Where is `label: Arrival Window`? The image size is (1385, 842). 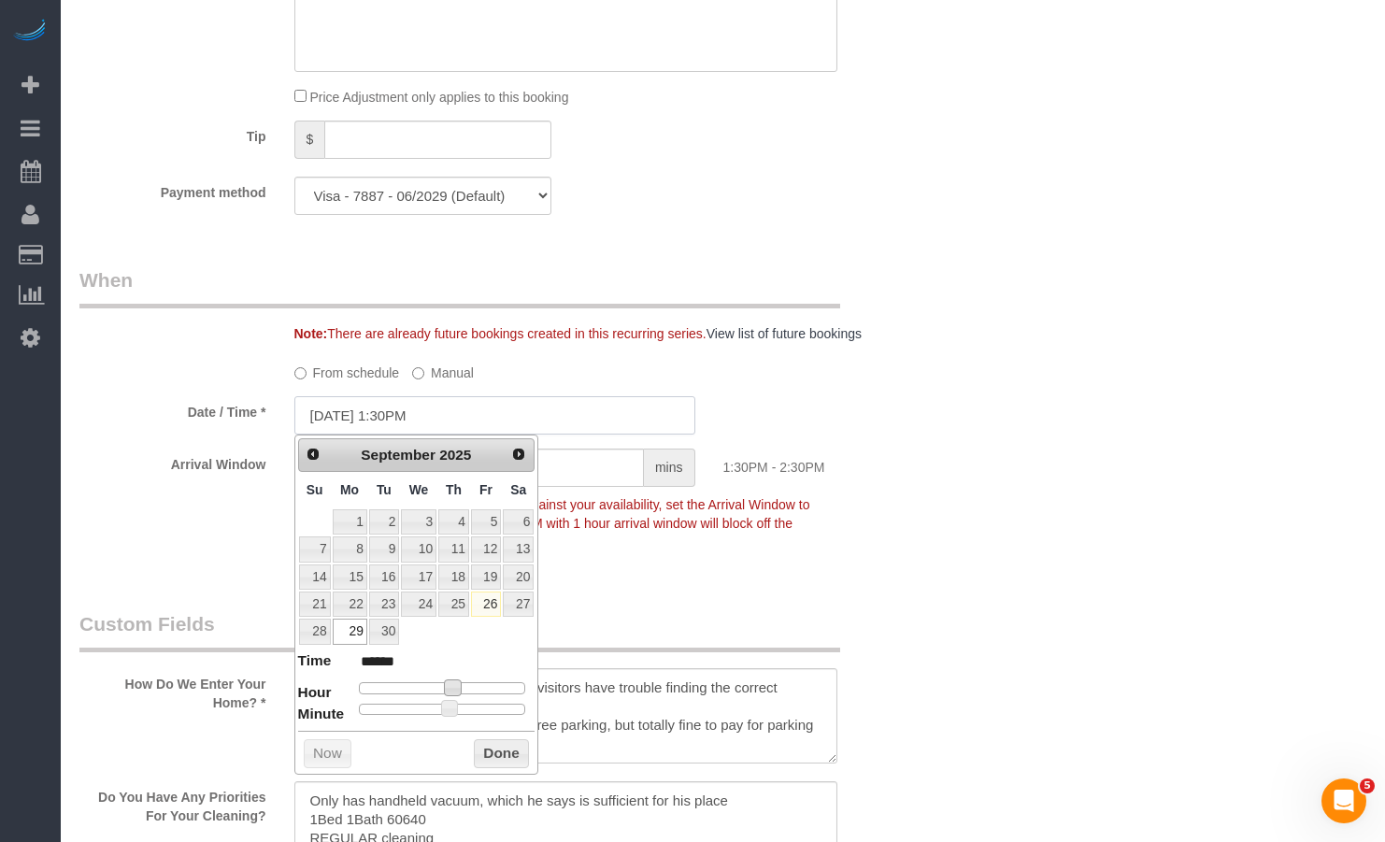
label: Arrival Window is located at coordinates (173, 461).